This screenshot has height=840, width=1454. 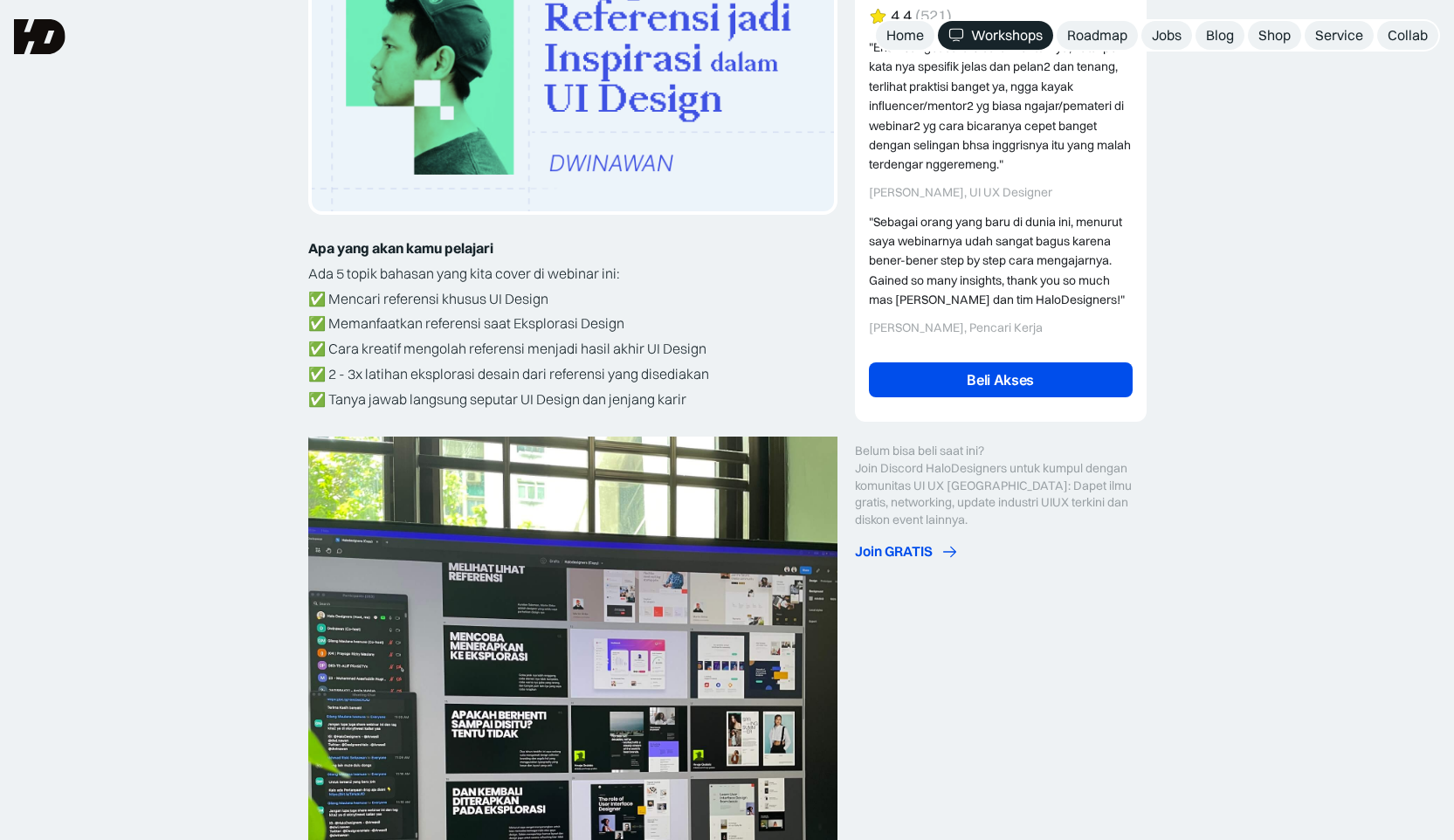 I want to click on div: Home, so click(x=904, y=35).